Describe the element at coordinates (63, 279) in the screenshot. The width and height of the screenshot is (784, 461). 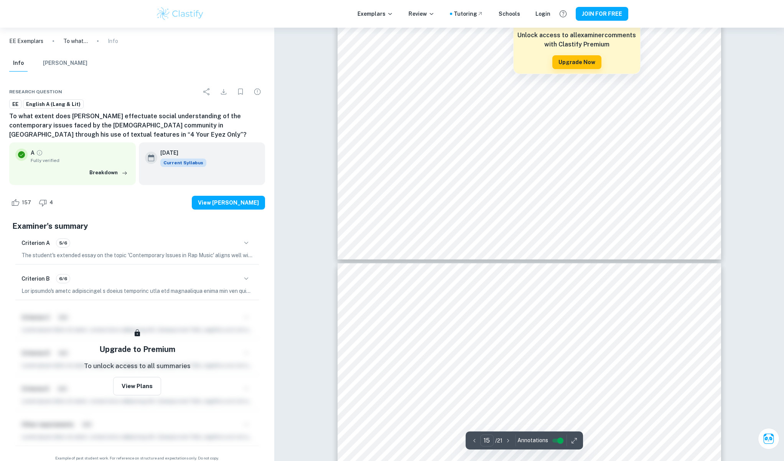
I see `span: 6/6` at that location.